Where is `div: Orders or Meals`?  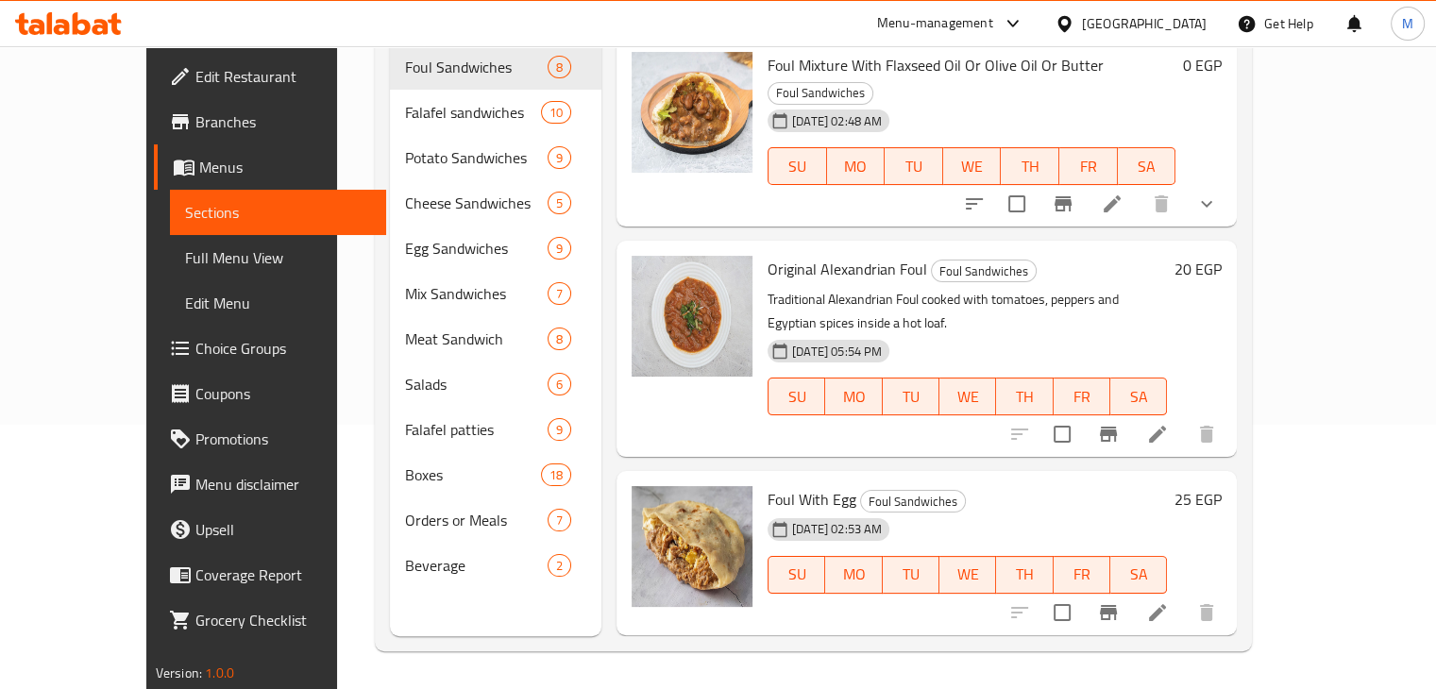 div: Orders or Meals is located at coordinates (476, 520).